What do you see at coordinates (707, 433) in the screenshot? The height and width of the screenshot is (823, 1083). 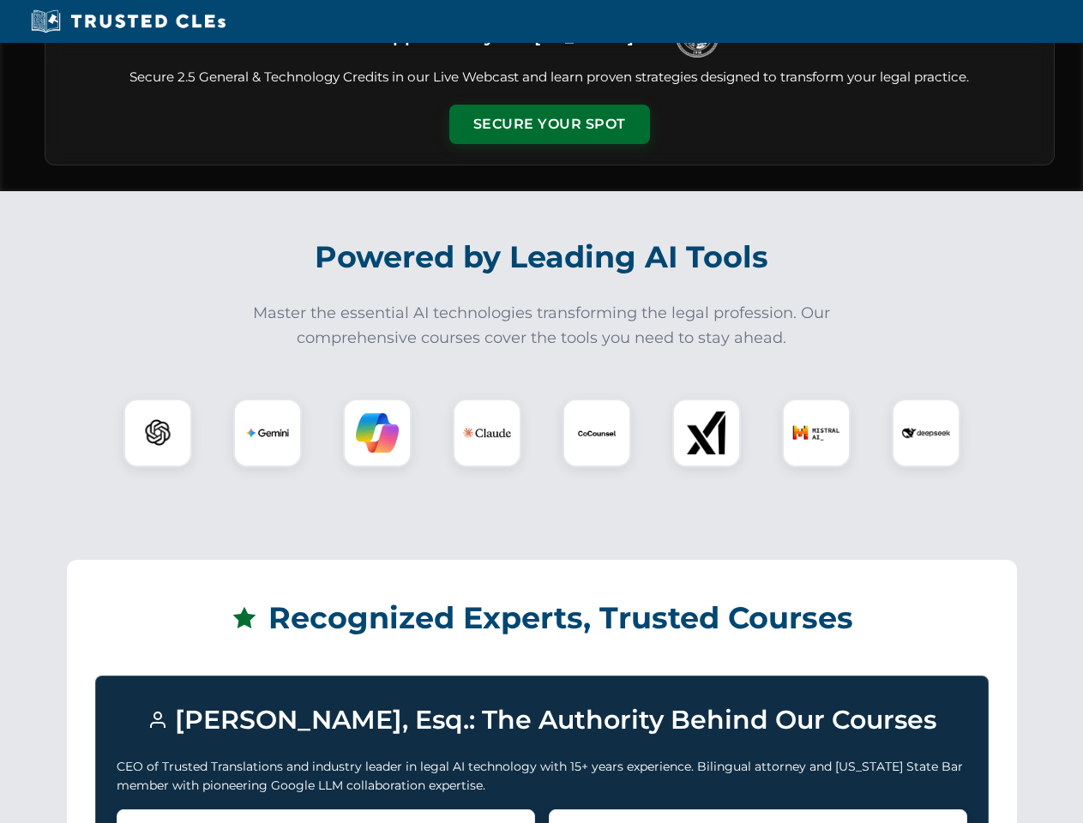 I see `img: xAI Logo` at bounding box center [707, 433].